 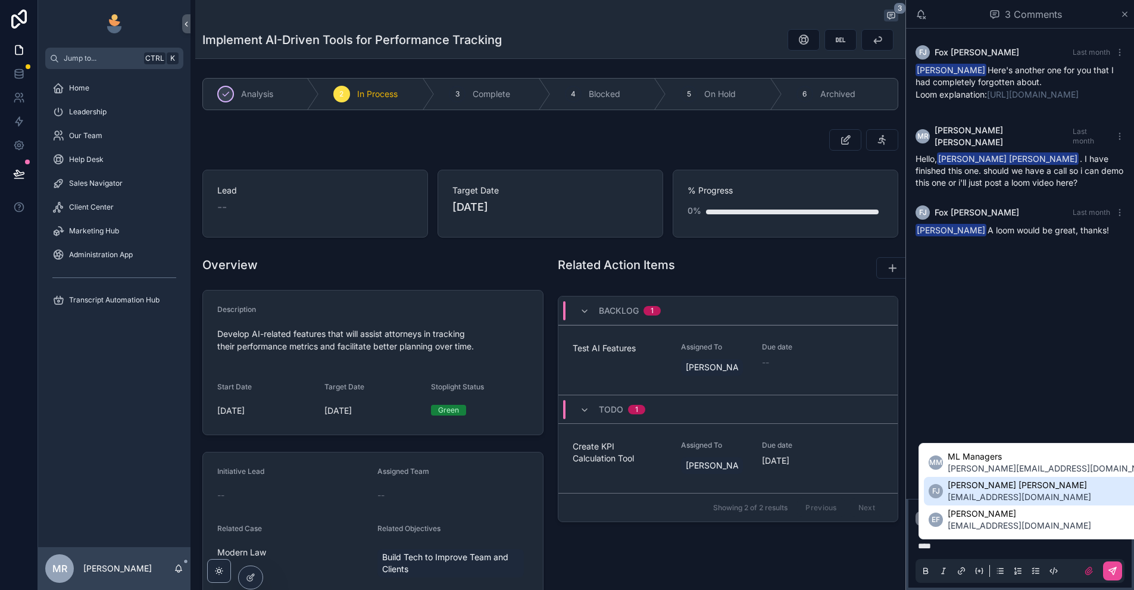 I want to click on p: Develop AI-related features that will assist attorneys in tracking their performance metrics and ..., so click(x=372, y=340).